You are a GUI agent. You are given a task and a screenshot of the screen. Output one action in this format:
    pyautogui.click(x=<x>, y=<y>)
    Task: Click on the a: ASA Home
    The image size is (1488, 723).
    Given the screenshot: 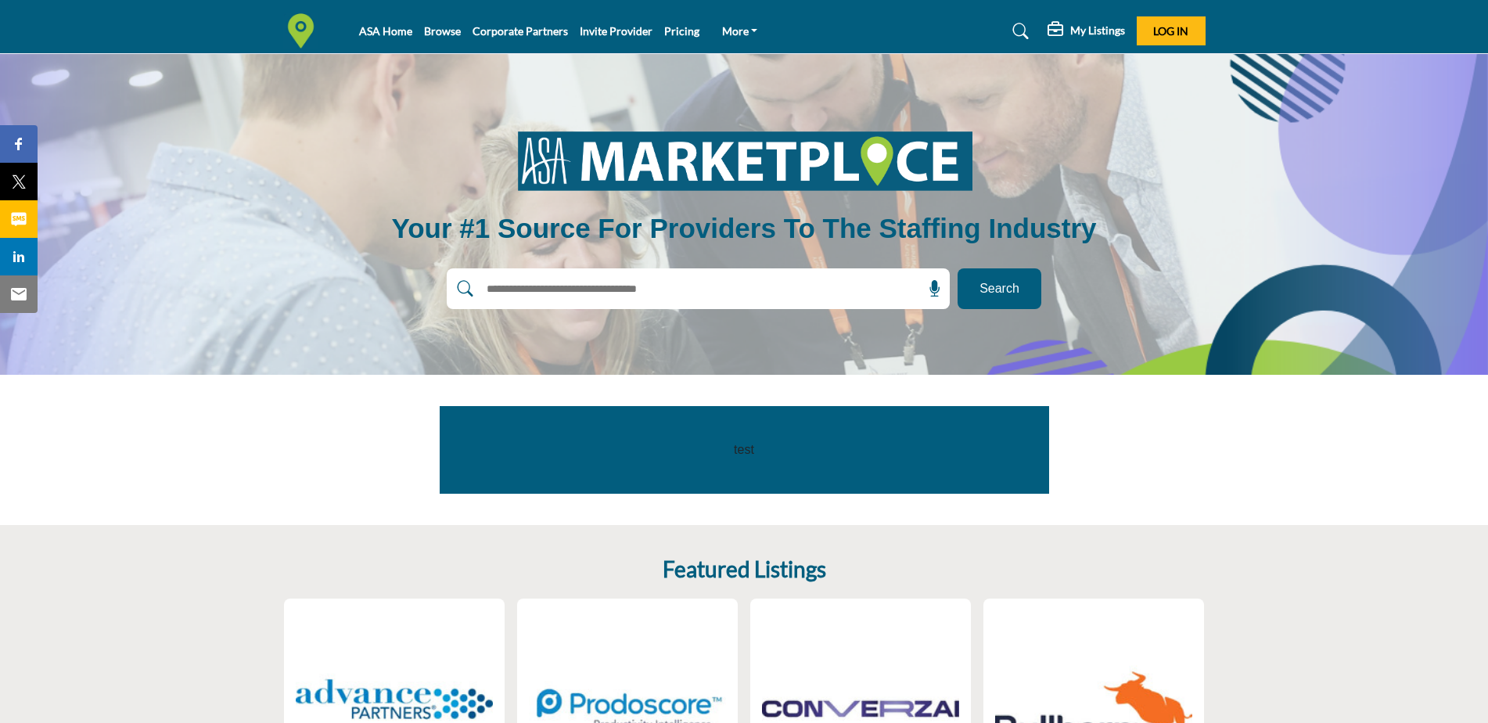 What is the action you would take?
    pyautogui.click(x=386, y=31)
    